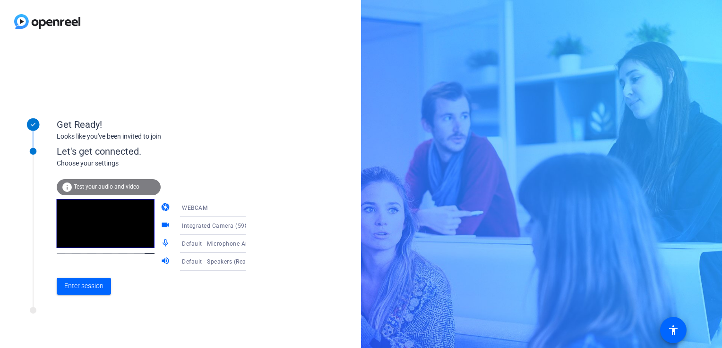 The height and width of the screenshot is (348, 722). I want to click on span: Test your audio and video, so click(106, 187).